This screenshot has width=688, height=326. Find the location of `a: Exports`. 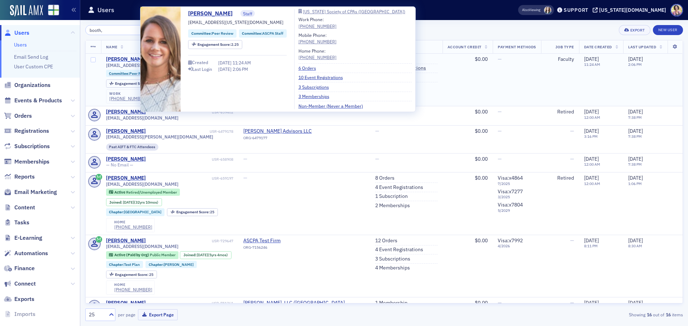

a: Exports is located at coordinates (19, 300).